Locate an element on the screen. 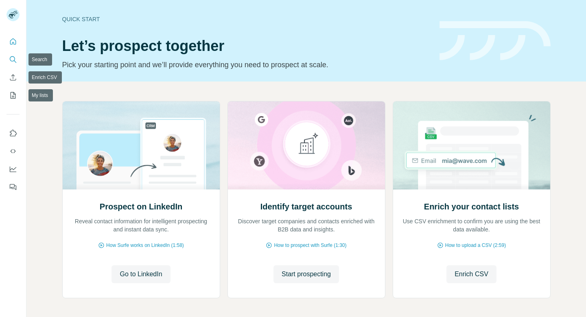  h1: Let’s prospect together is located at coordinates (246, 46).